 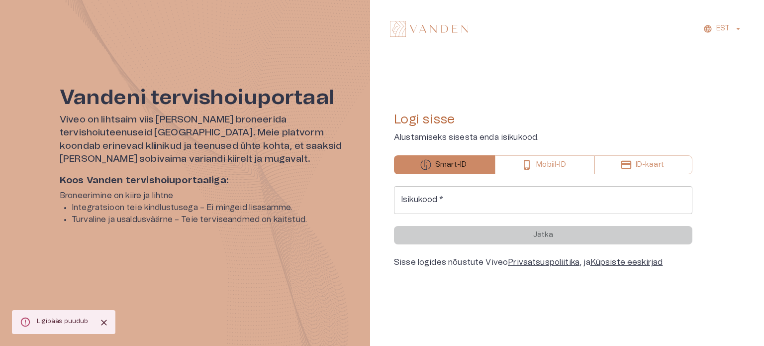 What do you see at coordinates (63, 322) in the screenshot?
I see `div: Ligipääs puudub` at bounding box center [63, 322].